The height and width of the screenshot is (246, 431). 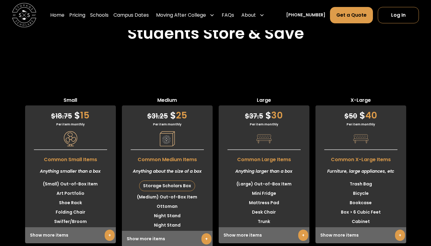 What do you see at coordinates (254, 116) in the screenshot?
I see `span: 37.5` at bounding box center [254, 116].